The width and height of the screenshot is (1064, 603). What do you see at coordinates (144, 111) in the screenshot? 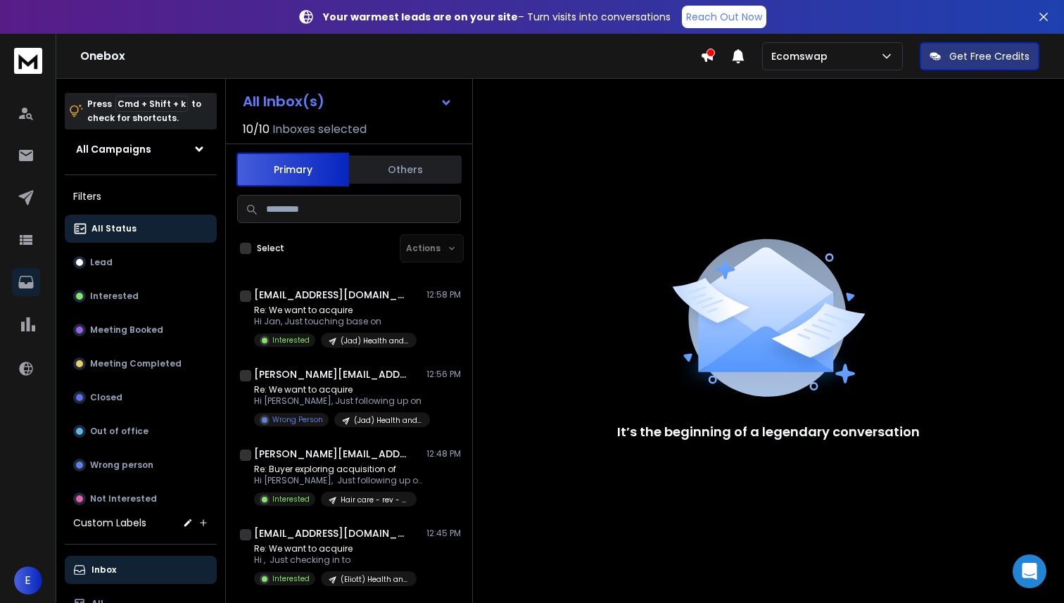
I see `p: Press to check for shortcuts.` at bounding box center [144, 111].